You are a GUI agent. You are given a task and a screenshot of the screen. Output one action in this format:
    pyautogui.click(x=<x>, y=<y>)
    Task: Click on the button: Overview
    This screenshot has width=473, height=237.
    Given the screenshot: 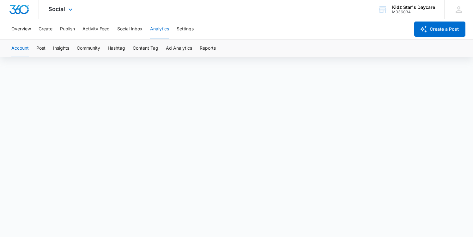 What is the action you would take?
    pyautogui.click(x=21, y=29)
    